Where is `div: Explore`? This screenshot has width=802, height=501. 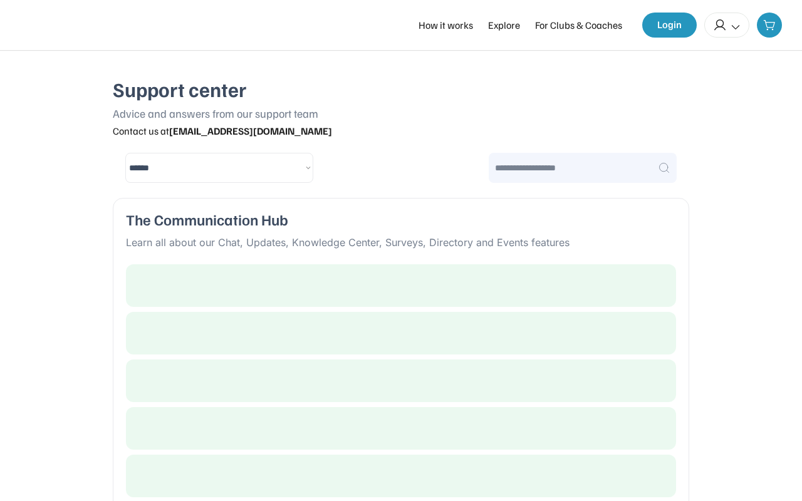
div: Explore is located at coordinates (504, 25).